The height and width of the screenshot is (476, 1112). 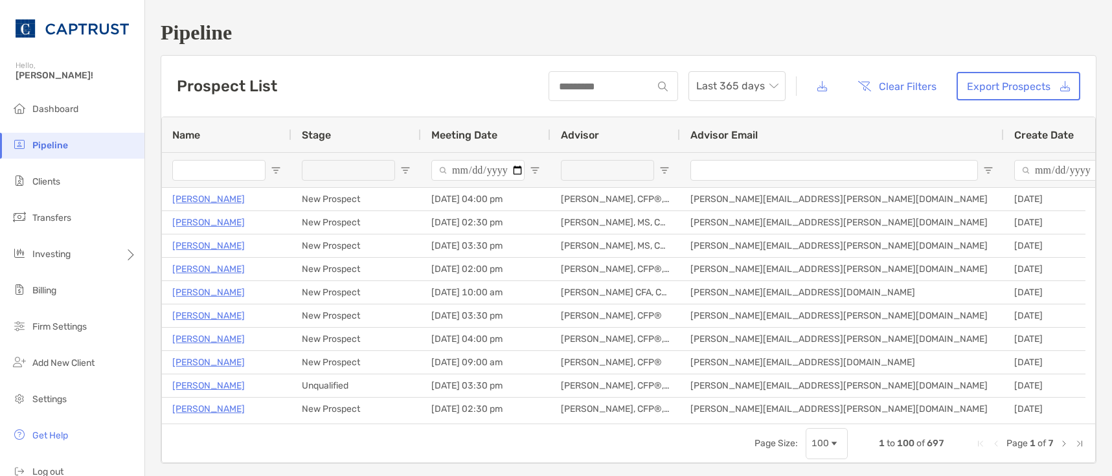 What do you see at coordinates (19, 398) in the screenshot?
I see `img: settings icon` at bounding box center [19, 398].